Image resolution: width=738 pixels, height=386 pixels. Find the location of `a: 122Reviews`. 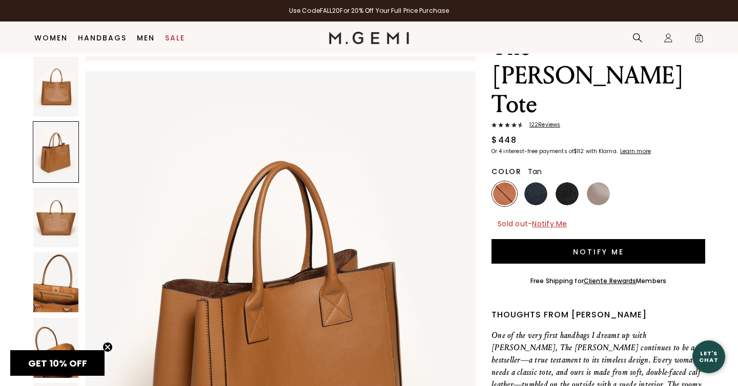

a: 122Reviews is located at coordinates (598, 126).